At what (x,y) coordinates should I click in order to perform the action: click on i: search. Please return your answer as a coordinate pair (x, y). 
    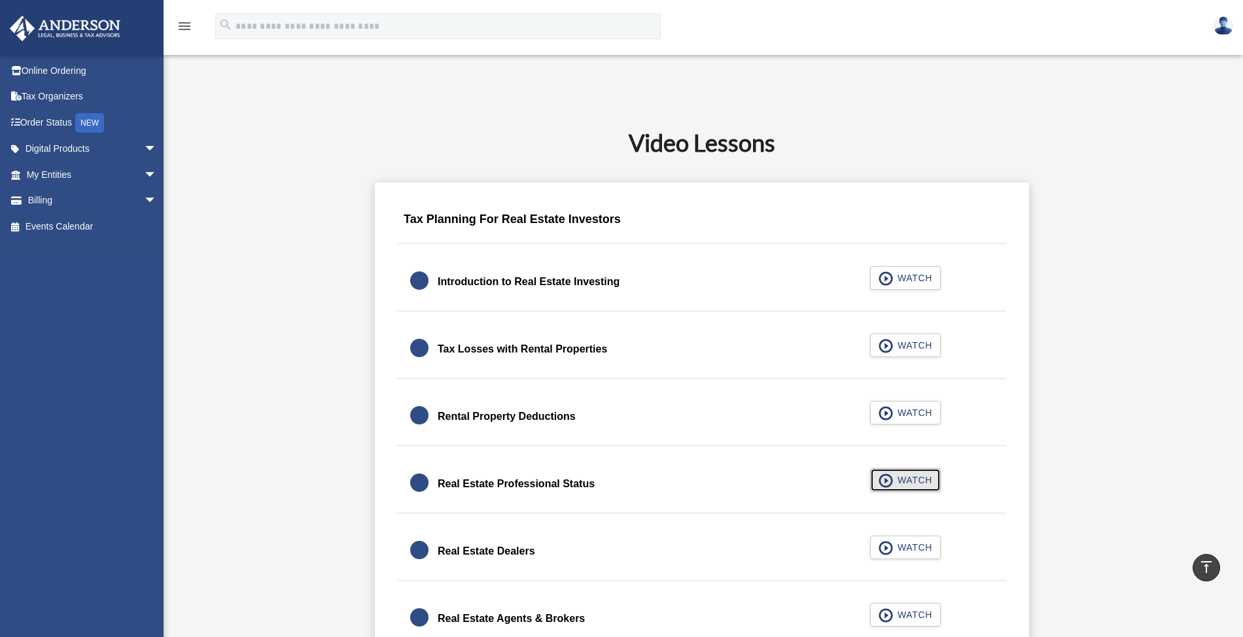
    Looking at the image, I should click on (226, 25).